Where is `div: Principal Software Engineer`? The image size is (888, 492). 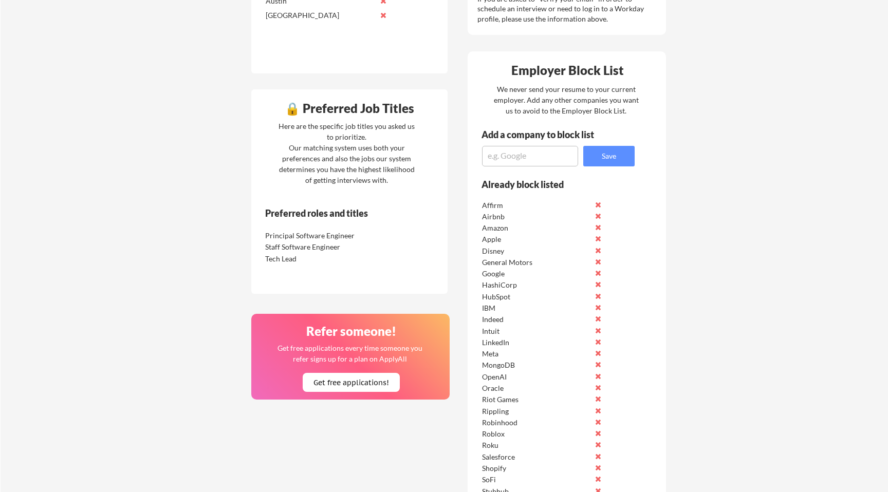 div: Principal Software Engineer is located at coordinates (319, 236).